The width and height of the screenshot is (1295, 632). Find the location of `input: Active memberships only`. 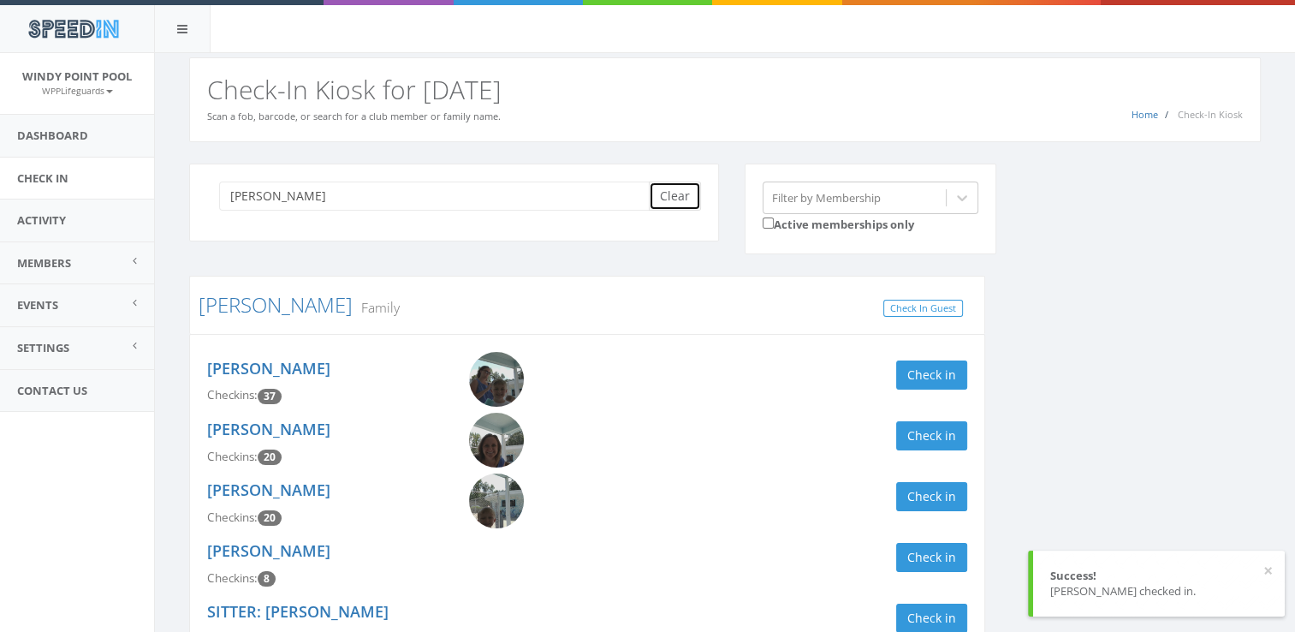

input: Active memberships only is located at coordinates (768, 223).